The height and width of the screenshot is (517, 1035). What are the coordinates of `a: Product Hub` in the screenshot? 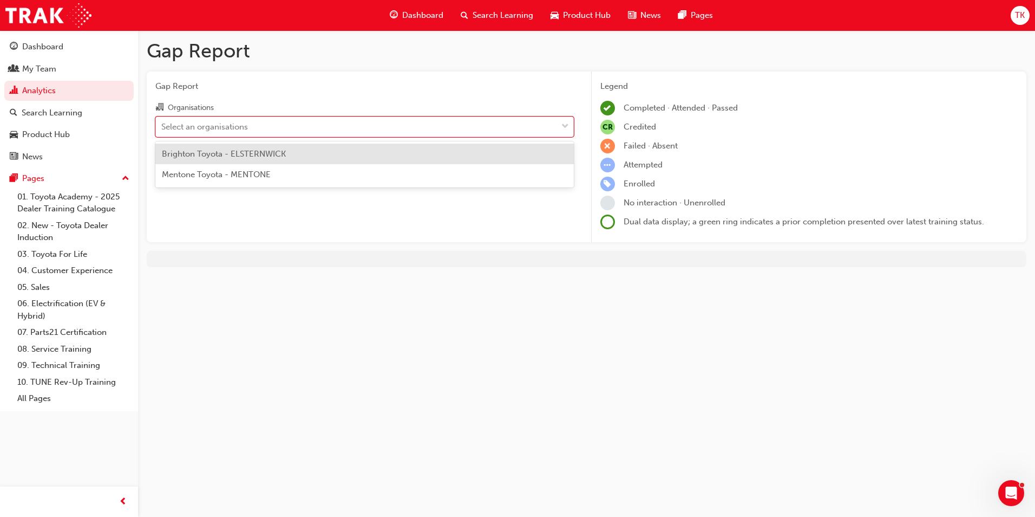 It's located at (69, 134).